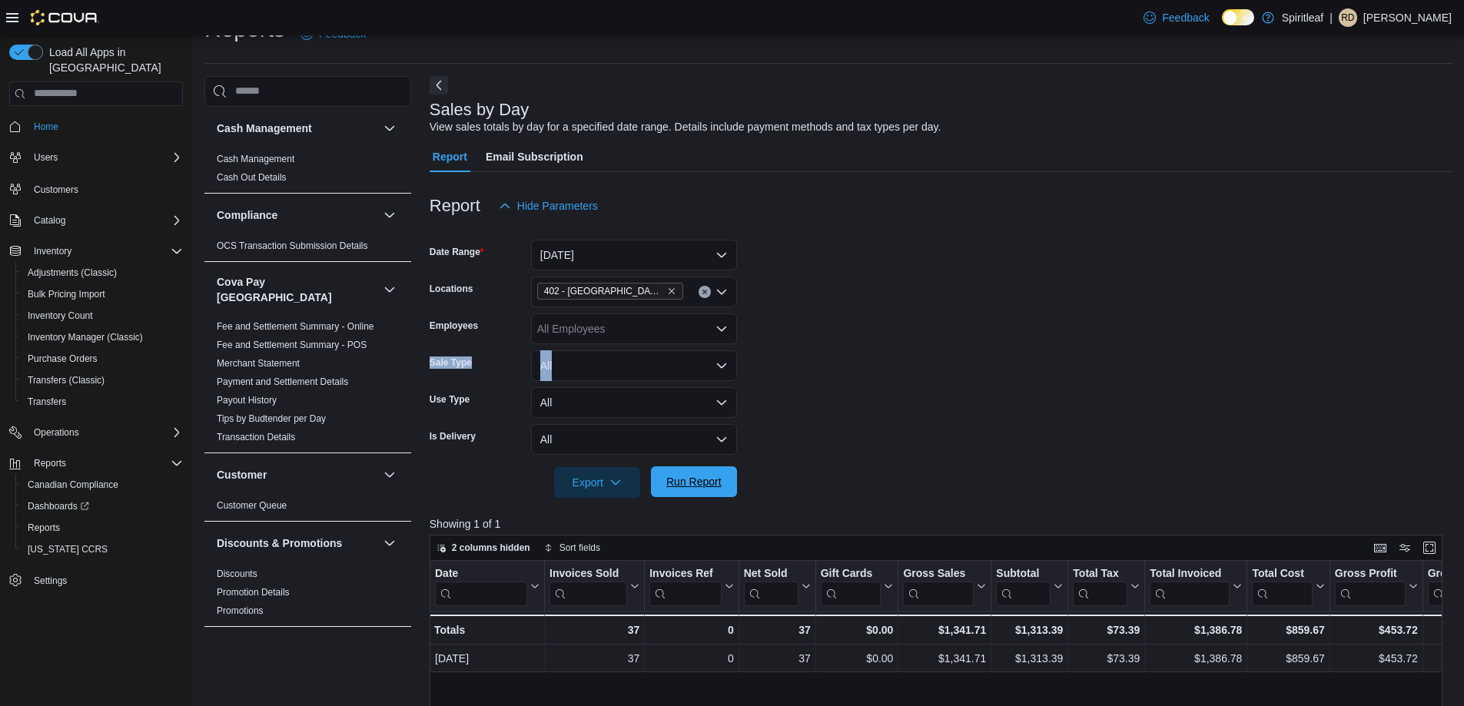 This screenshot has width=1464, height=706. Describe the element at coordinates (49, 221) in the screenshot. I see `button: Catalog` at that location.